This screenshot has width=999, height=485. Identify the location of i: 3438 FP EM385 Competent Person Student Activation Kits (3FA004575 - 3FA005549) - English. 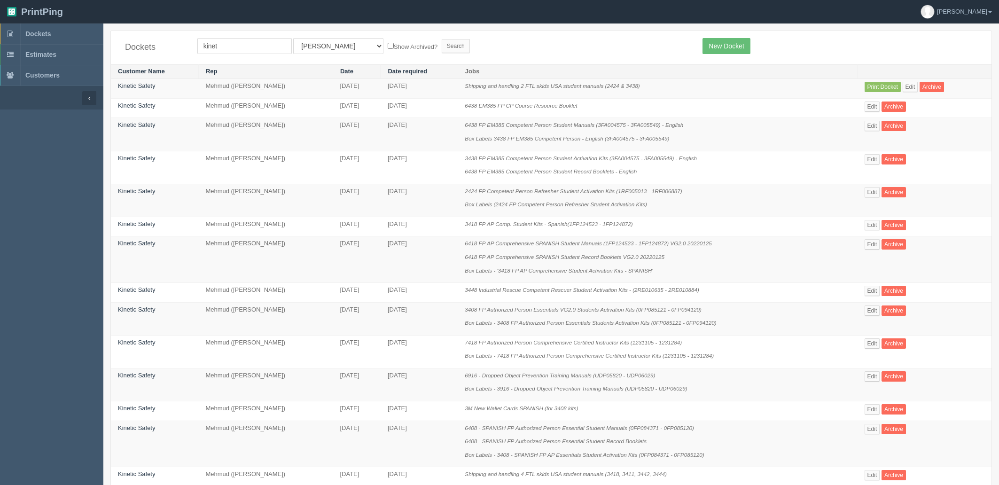
(581, 158).